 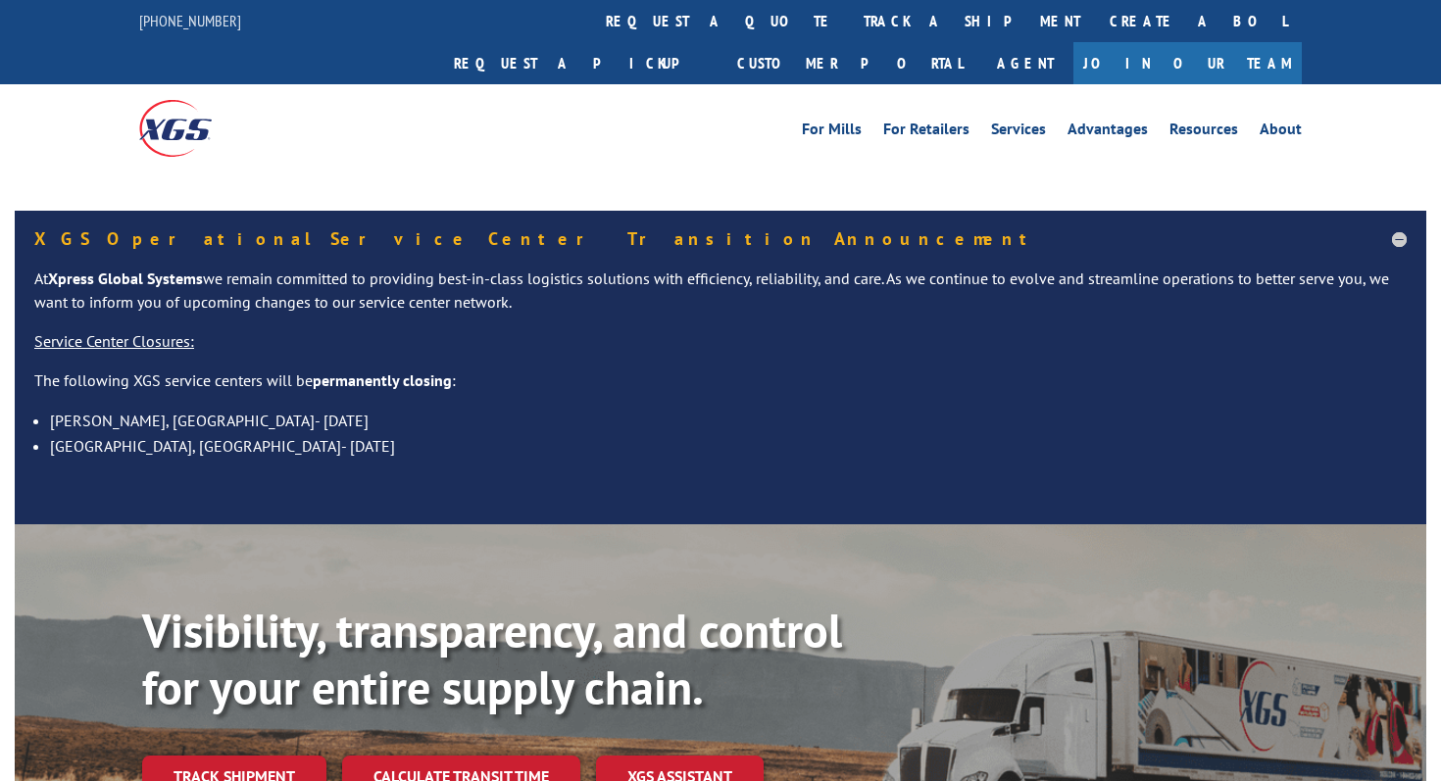 I want to click on a: Join Our Team, so click(x=1187, y=63).